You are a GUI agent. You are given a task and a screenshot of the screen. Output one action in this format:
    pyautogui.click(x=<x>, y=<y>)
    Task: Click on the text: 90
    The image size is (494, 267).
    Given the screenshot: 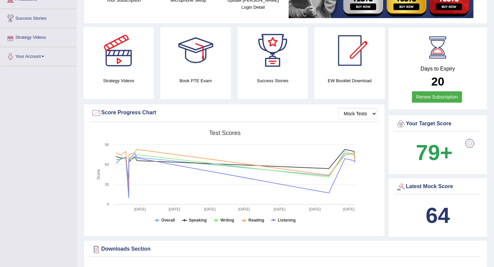 What is the action you would take?
    pyautogui.click(x=107, y=145)
    